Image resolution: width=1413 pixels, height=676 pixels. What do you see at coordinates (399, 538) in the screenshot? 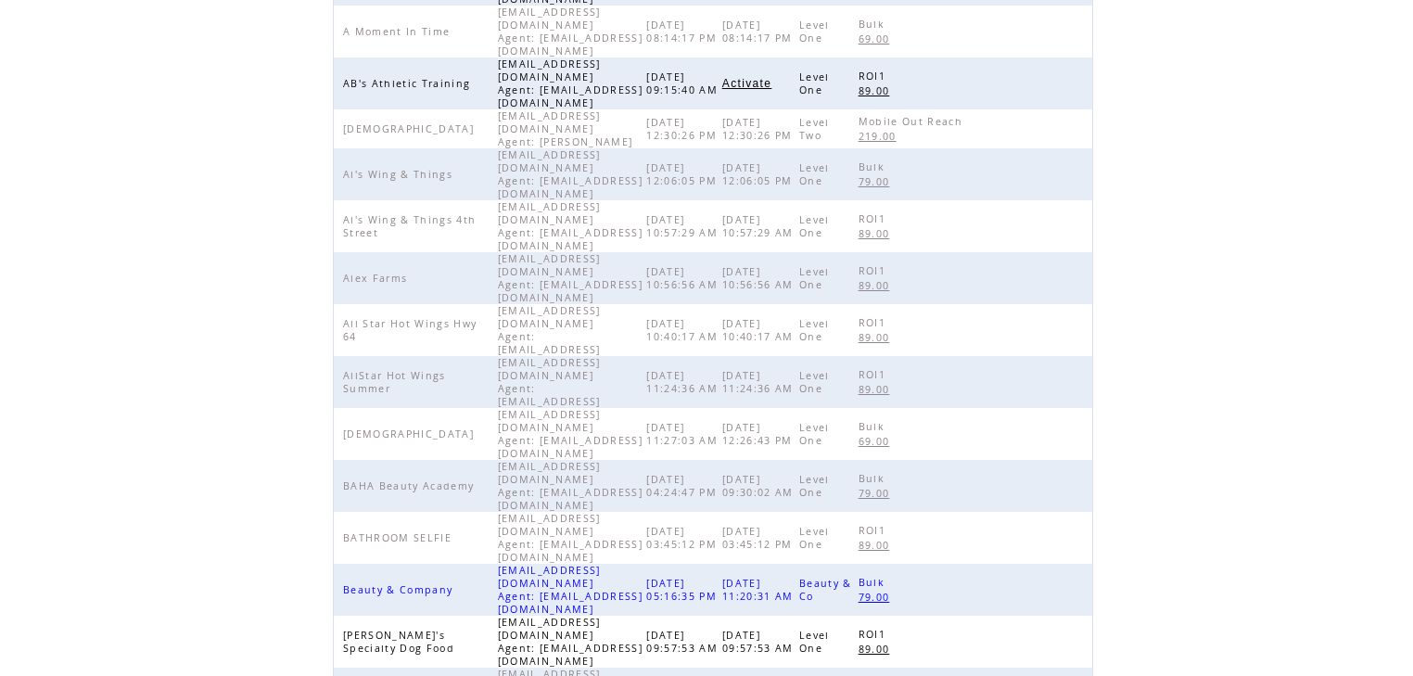
I see `span: BATHROOM SELFIE` at bounding box center [399, 538].